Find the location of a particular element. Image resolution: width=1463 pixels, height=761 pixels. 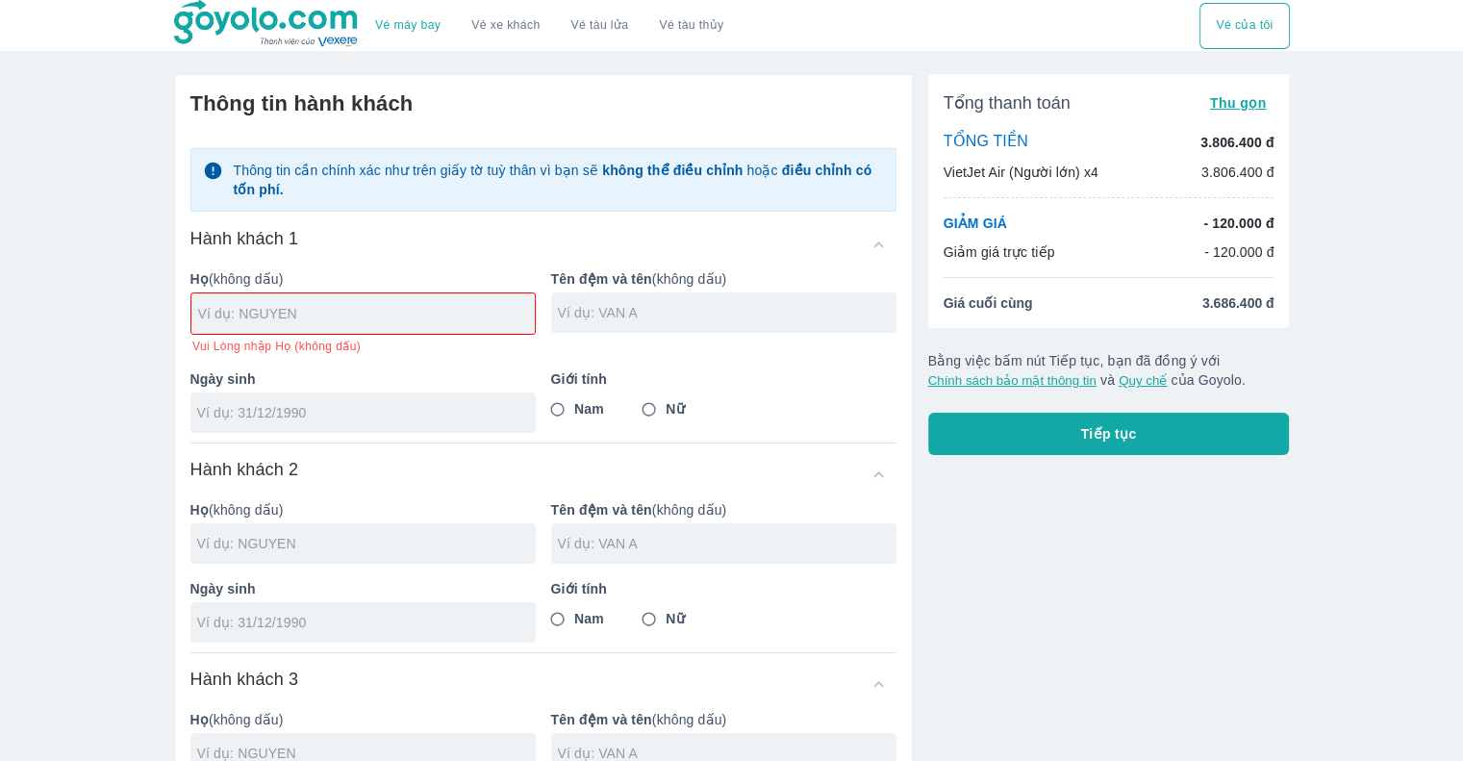

span: Tổng thanh toán is located at coordinates (1007, 103).